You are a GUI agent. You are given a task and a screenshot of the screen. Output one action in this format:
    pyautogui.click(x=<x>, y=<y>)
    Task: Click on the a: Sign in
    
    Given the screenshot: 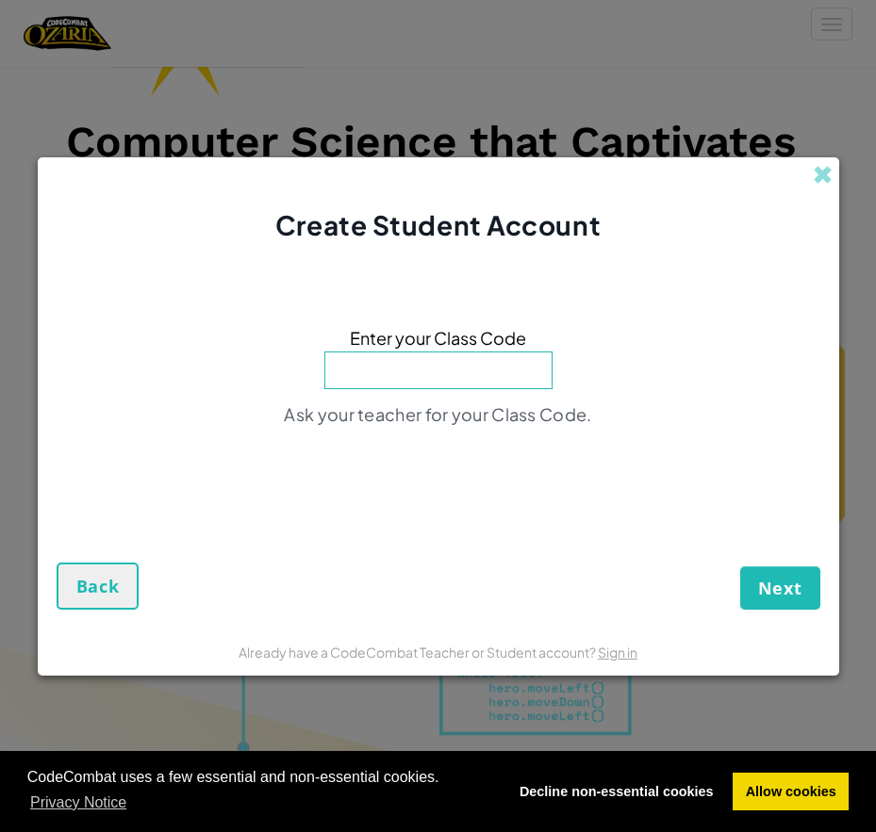 What is the action you would take?
    pyautogui.click(x=617, y=652)
    